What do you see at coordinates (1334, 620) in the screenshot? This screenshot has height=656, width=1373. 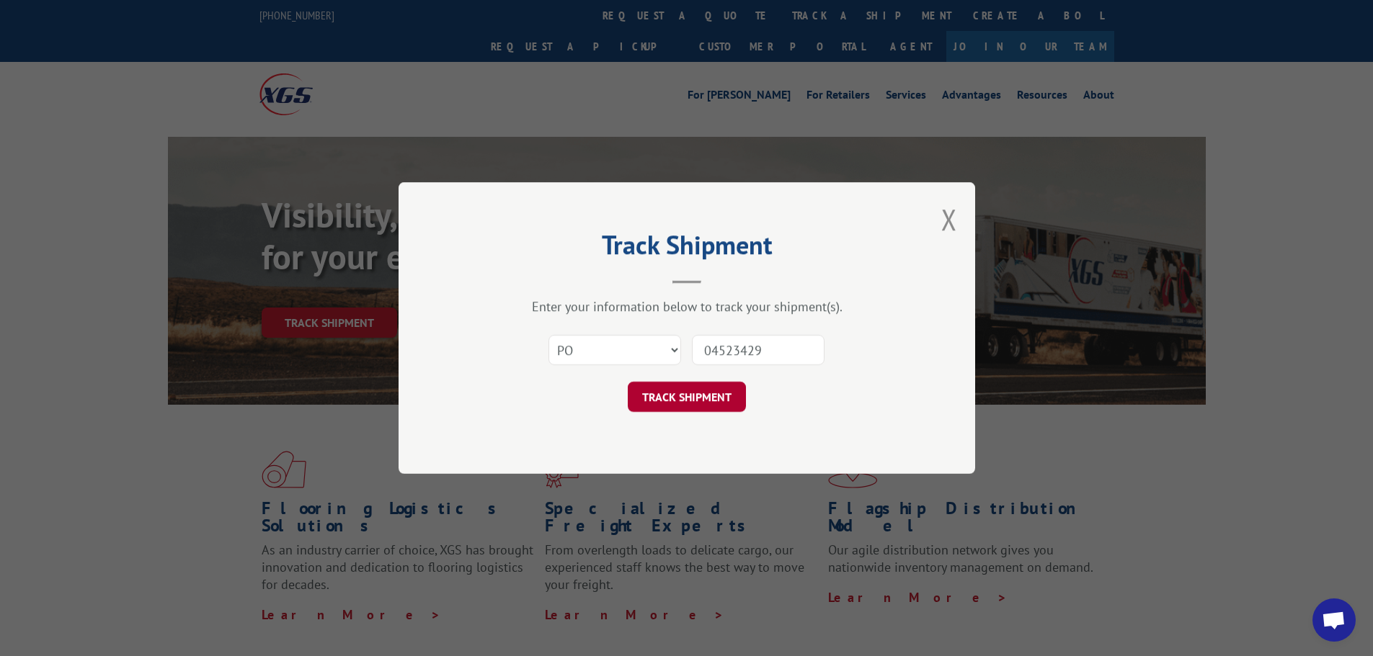 I see `div: Open chat` at bounding box center [1334, 620].